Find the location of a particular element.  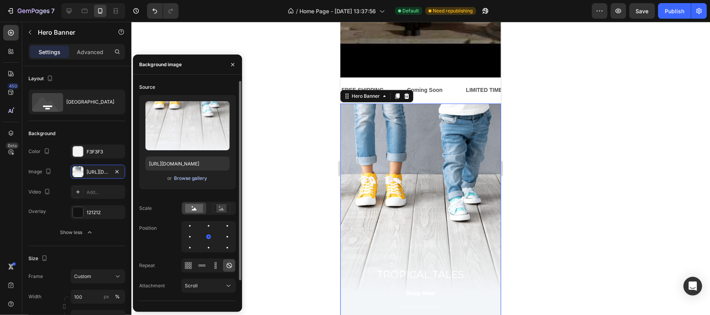

p: Advanced is located at coordinates (90, 52).